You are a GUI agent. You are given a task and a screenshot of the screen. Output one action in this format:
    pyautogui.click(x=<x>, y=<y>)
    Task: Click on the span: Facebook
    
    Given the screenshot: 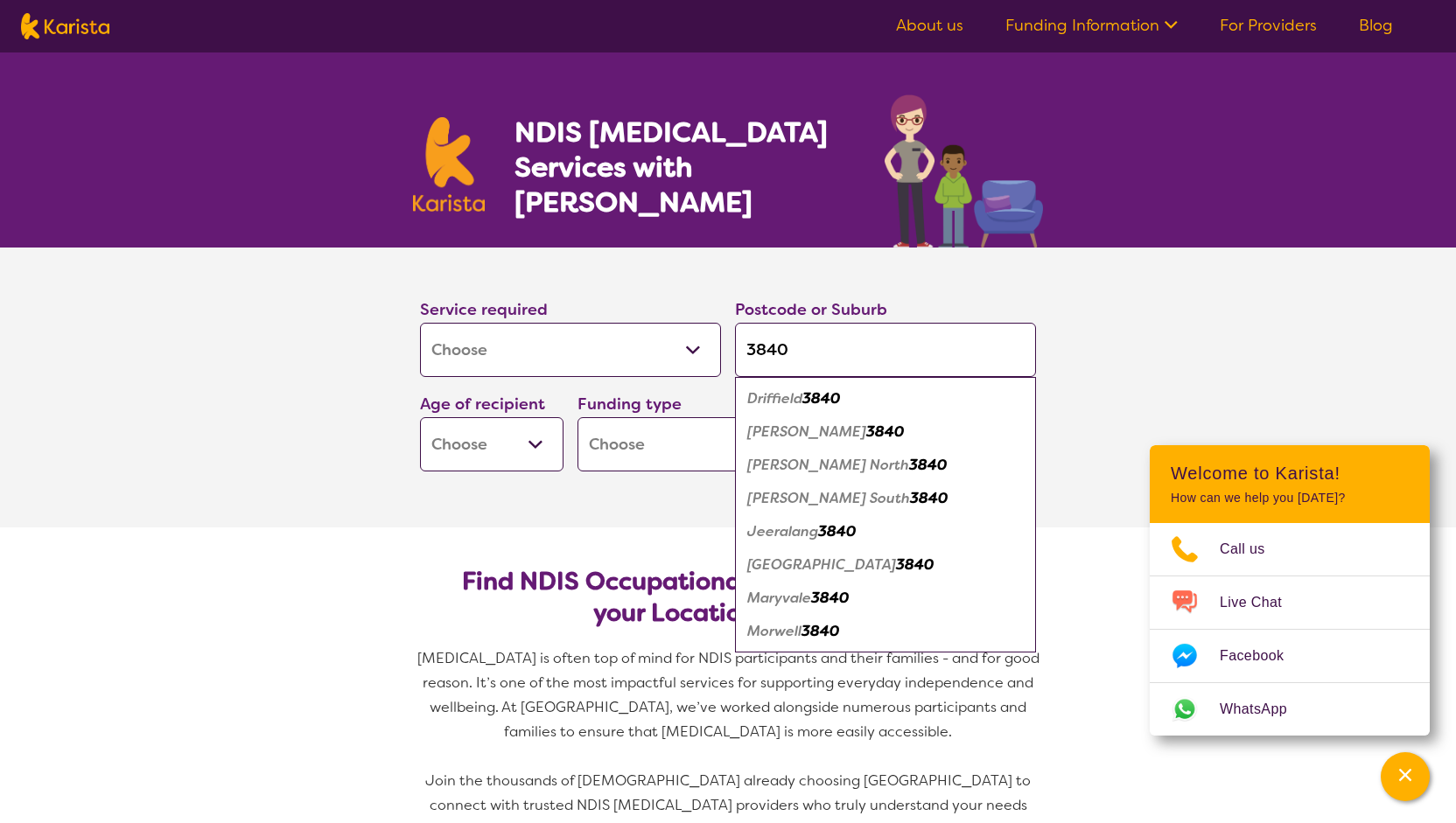 What is the action you would take?
    pyautogui.click(x=1262, y=657)
    